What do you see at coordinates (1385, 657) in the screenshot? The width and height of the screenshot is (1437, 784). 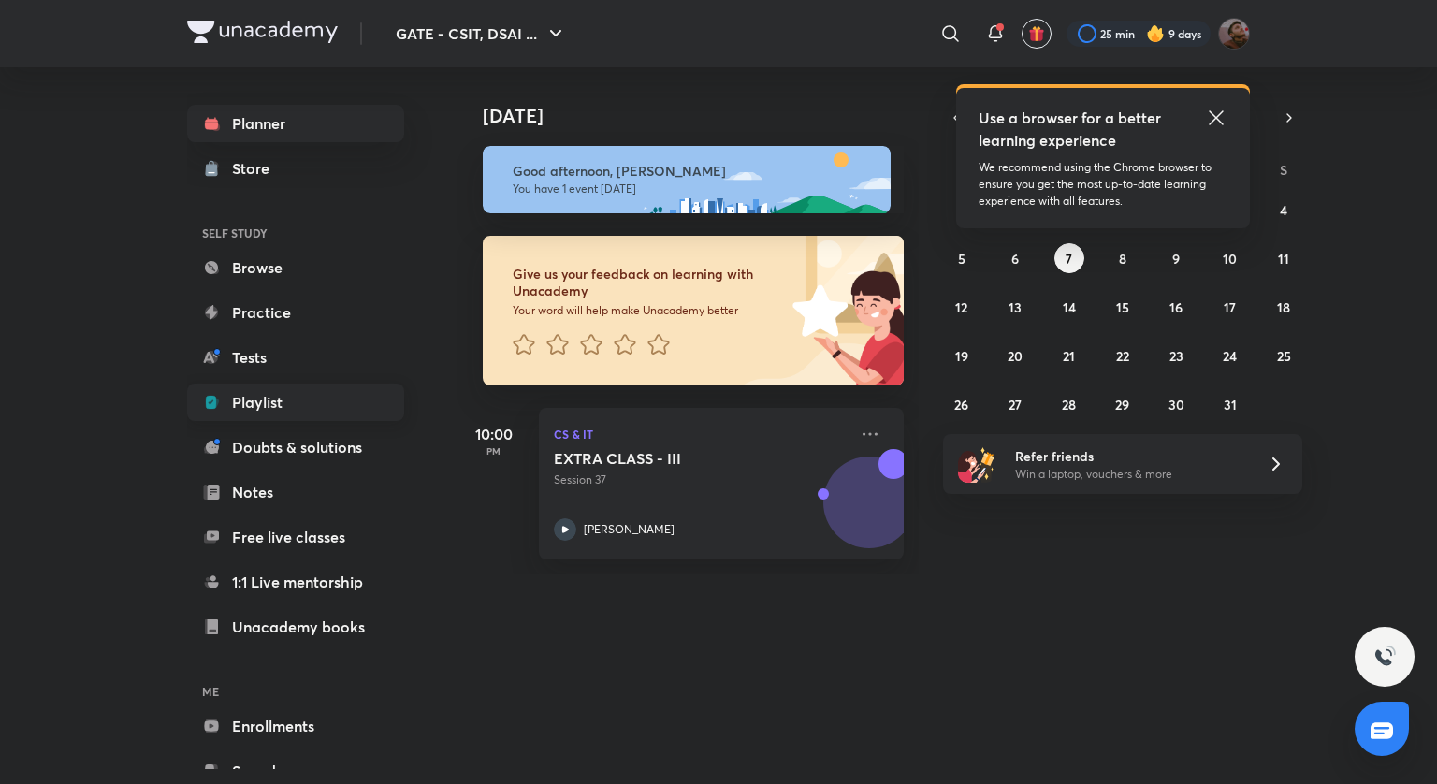 I see `img: ttu` at bounding box center [1385, 657].